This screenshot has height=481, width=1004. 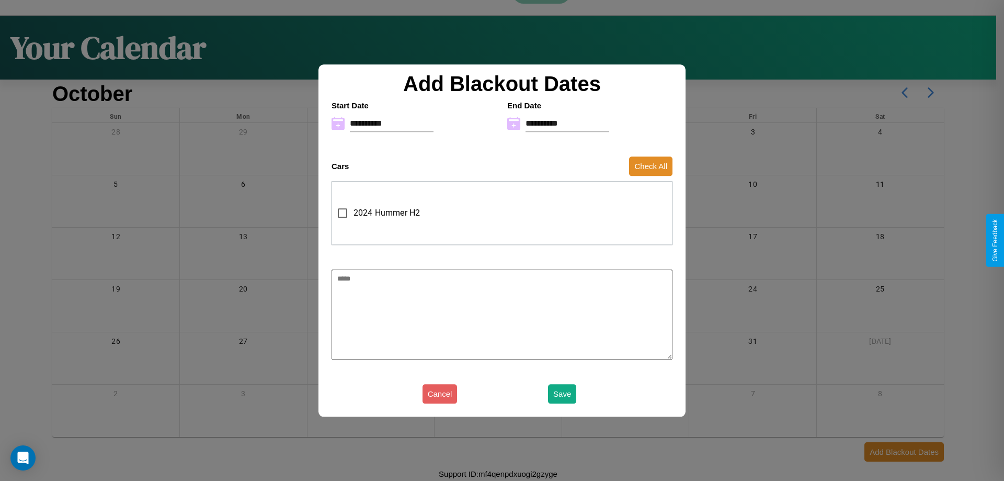 I want to click on h2: Add Blackout Dates, so click(x=502, y=84).